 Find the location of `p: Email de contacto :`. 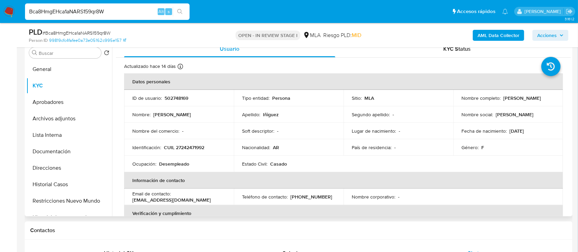

p: Email de contacto : is located at coordinates (152, 194).